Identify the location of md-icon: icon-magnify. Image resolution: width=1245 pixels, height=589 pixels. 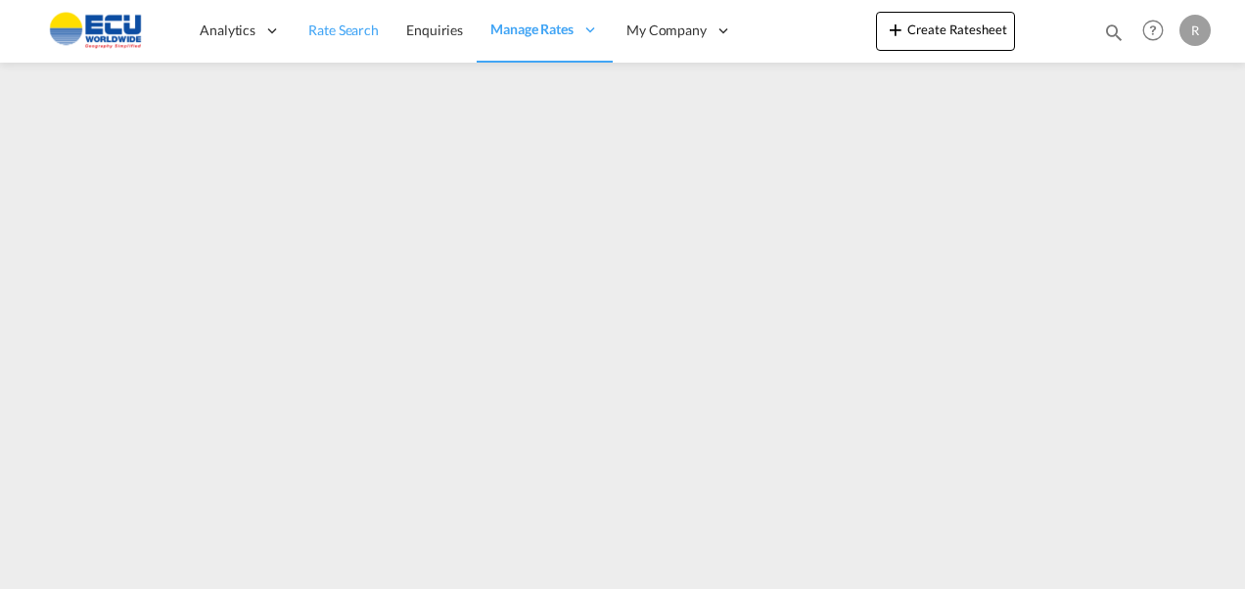
(1114, 32).